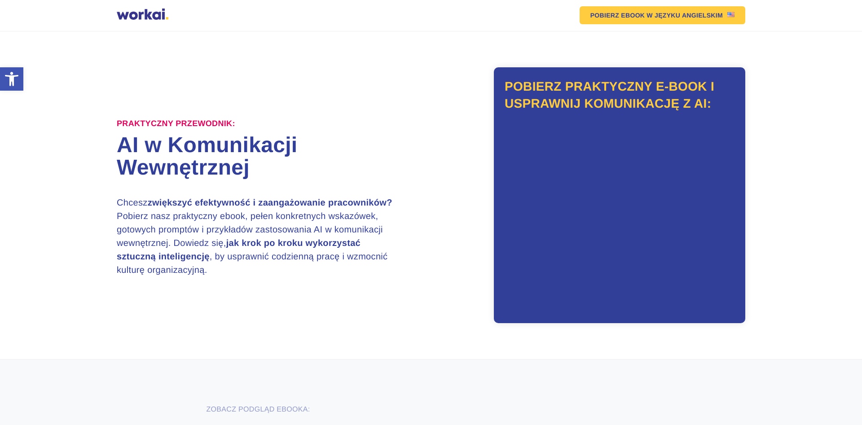 The height and width of the screenshot is (425, 862). I want to click on strong: jak krok po kroku wykorzystać sztuczną inteligencję, so click(238, 250).